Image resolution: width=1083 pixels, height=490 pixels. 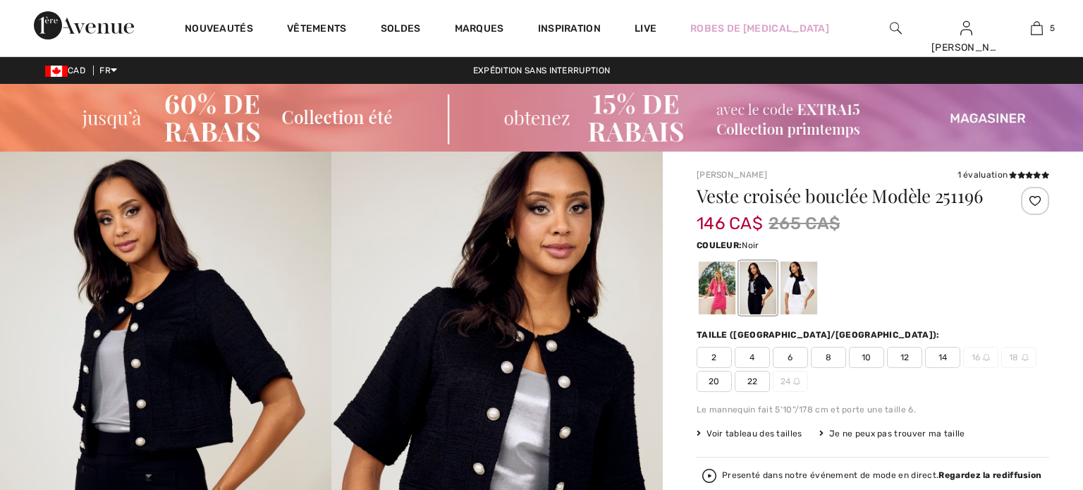 I want to click on a: Vêtements, so click(x=317, y=30).